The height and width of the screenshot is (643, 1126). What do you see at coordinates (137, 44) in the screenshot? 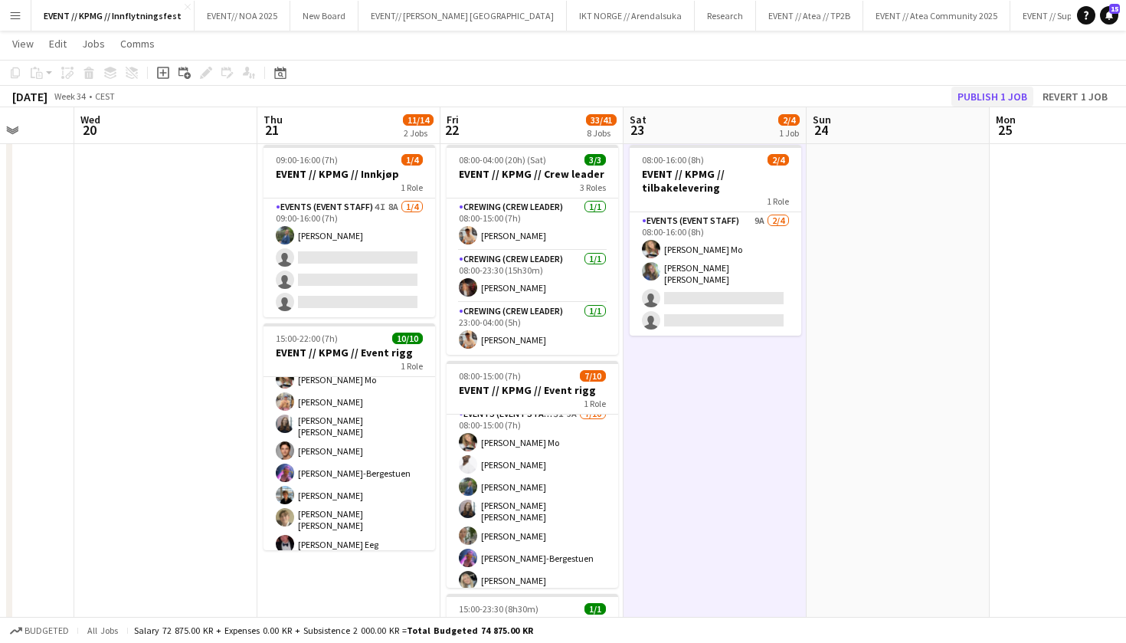
I see `a: Comms` at bounding box center [137, 44].